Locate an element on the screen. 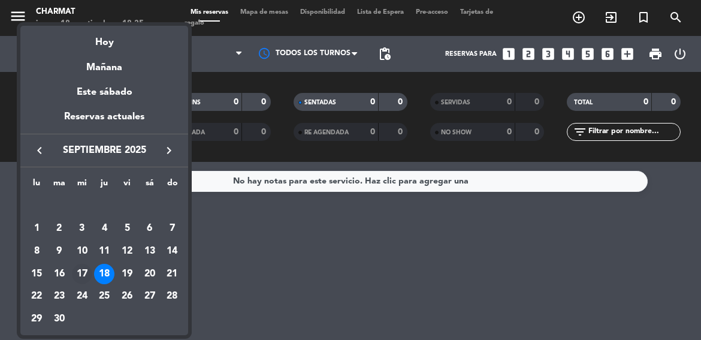  th: lunes is located at coordinates (37, 185).